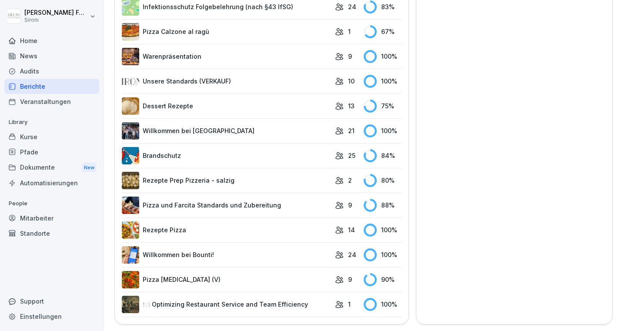 The height and width of the screenshot is (331, 623). I want to click on div: 84 %, so click(383, 156).